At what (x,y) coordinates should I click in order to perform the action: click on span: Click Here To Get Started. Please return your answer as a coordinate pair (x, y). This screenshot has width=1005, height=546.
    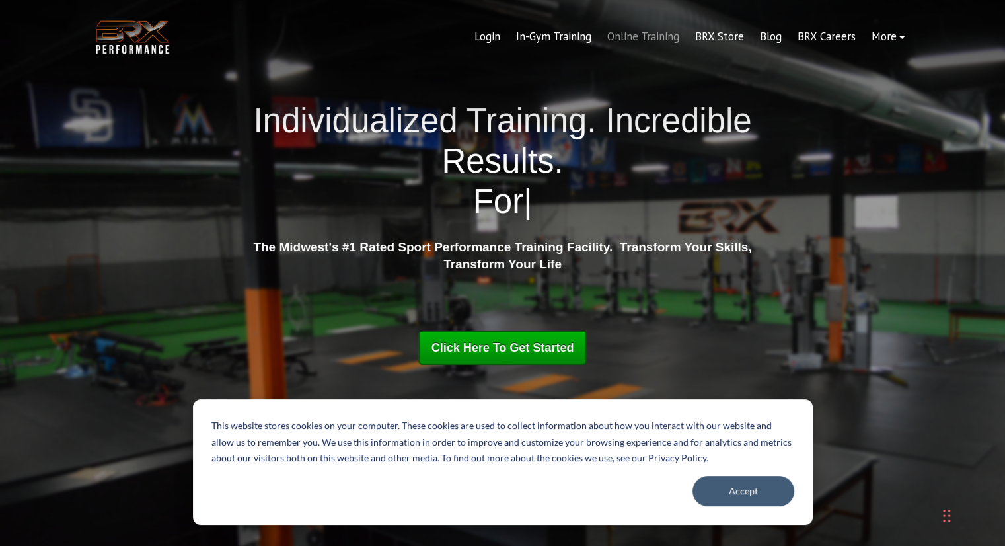
    Looking at the image, I should click on (503, 348).